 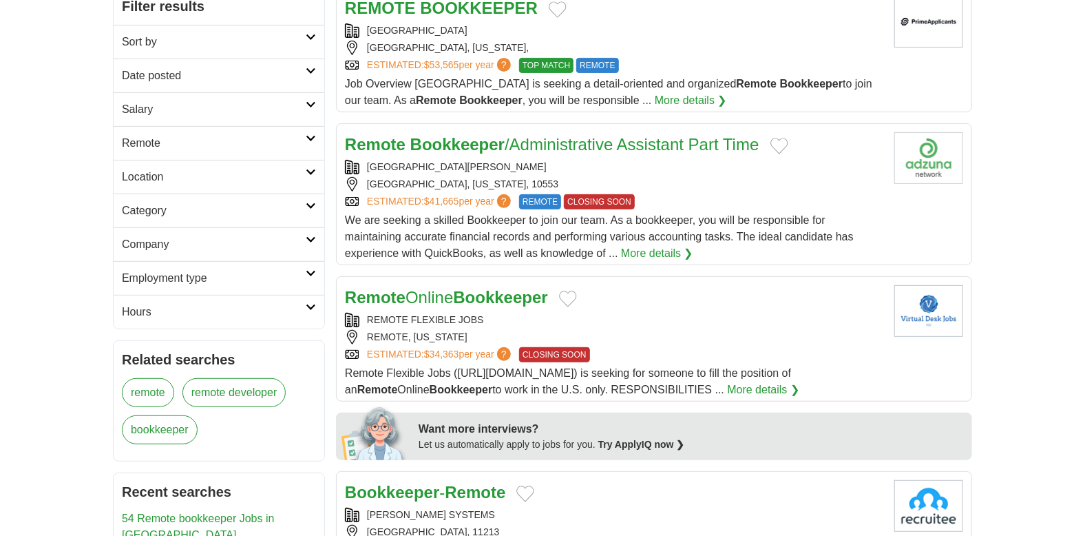 What do you see at coordinates (213, 312) in the screenshot?
I see `h2: Hours` at bounding box center [213, 312].